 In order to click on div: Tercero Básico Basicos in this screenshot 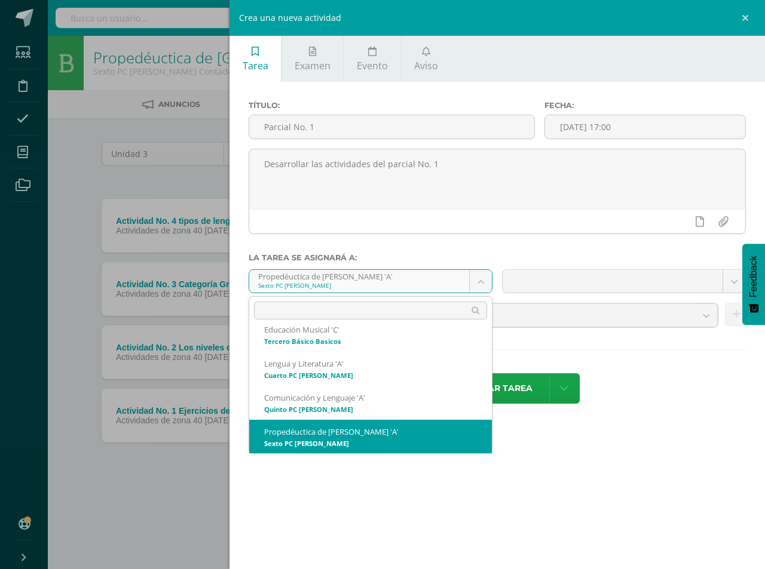, I will do `click(370, 341)`.